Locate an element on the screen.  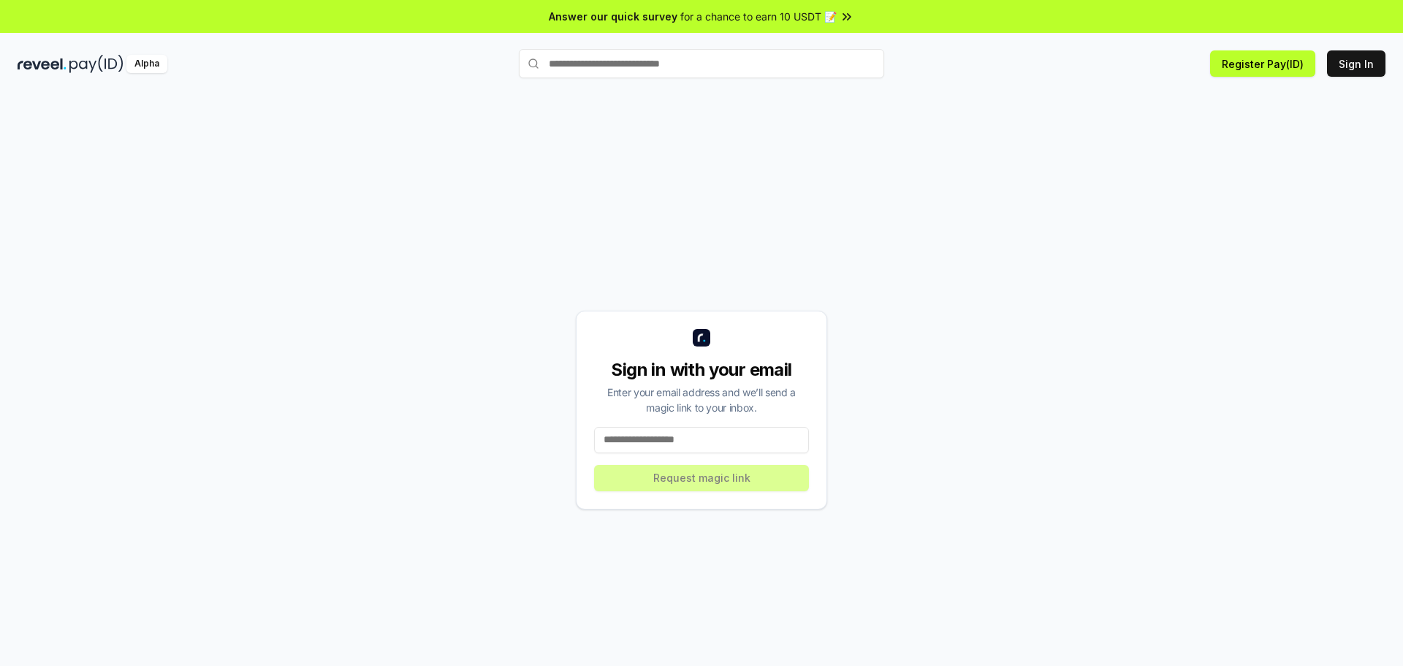
div: Alpha is located at coordinates (147, 64).